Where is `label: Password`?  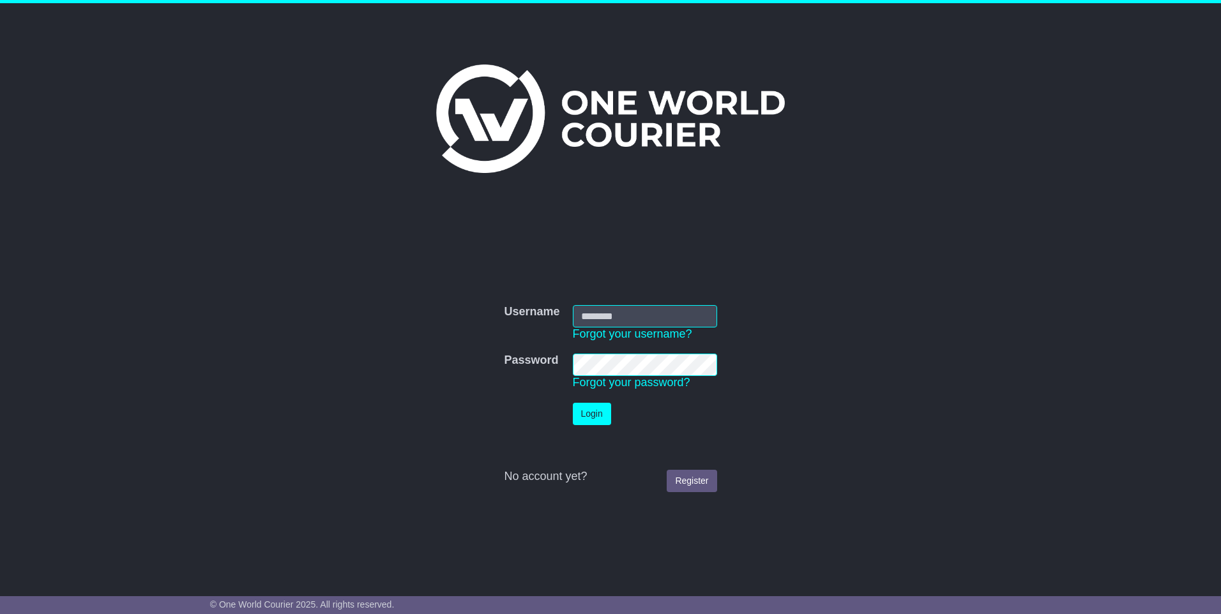
label: Password is located at coordinates (531, 361).